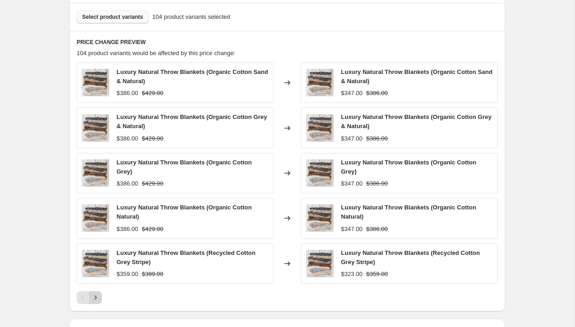  What do you see at coordinates (96, 298) in the screenshot?
I see `button: Next` at bounding box center [96, 298].